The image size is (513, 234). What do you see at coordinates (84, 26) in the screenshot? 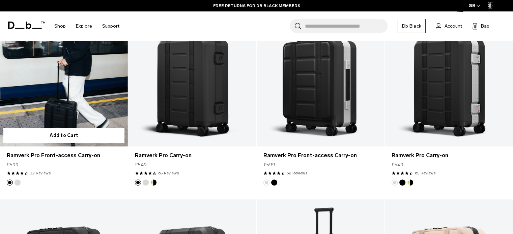
I see `a: Explore` at bounding box center [84, 26].